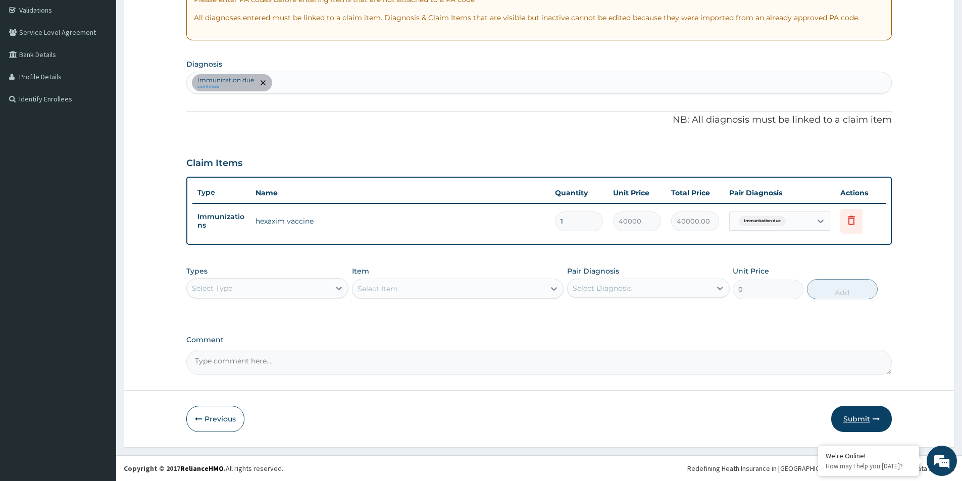 The height and width of the screenshot is (481, 962). Describe the element at coordinates (695, 193) in the screenshot. I see `th: Total Price` at that location.